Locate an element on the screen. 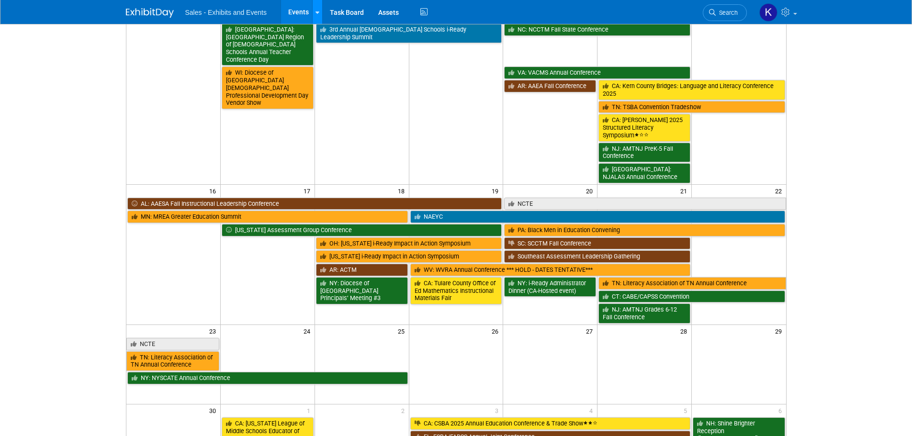 The width and height of the screenshot is (912, 436). span: 6 is located at coordinates (782, 410).